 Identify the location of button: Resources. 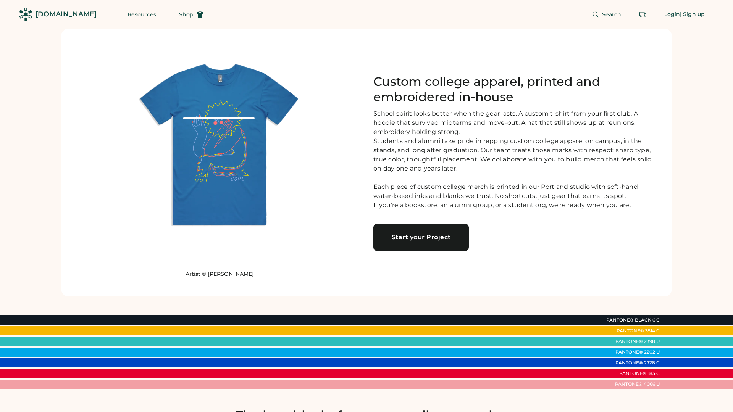
(142, 14).